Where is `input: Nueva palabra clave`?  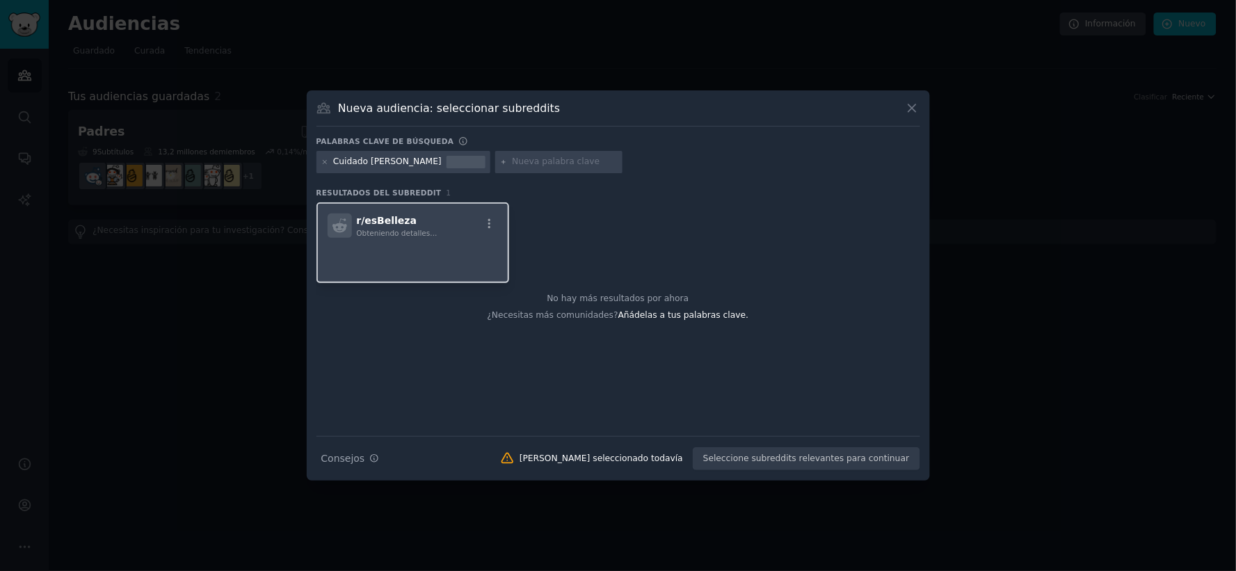 input: Nueva palabra clave is located at coordinates (565, 162).